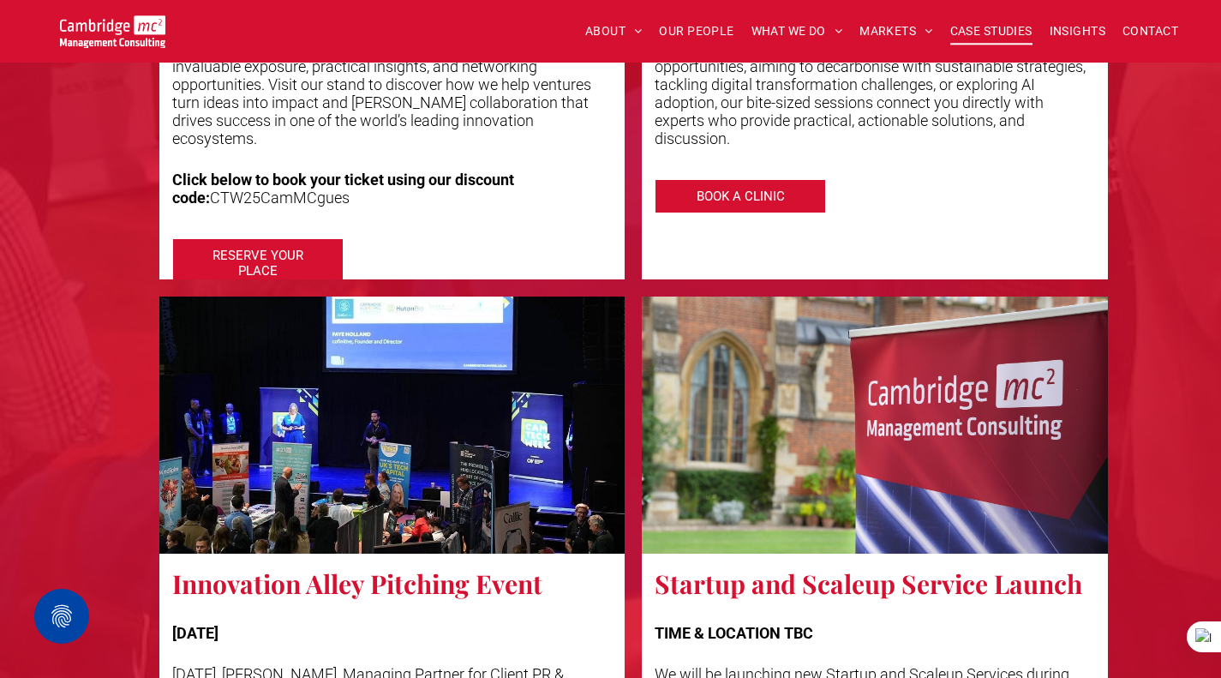 This screenshot has height=678, width=1221. I want to click on a: CASE STUDIES, so click(992, 31).